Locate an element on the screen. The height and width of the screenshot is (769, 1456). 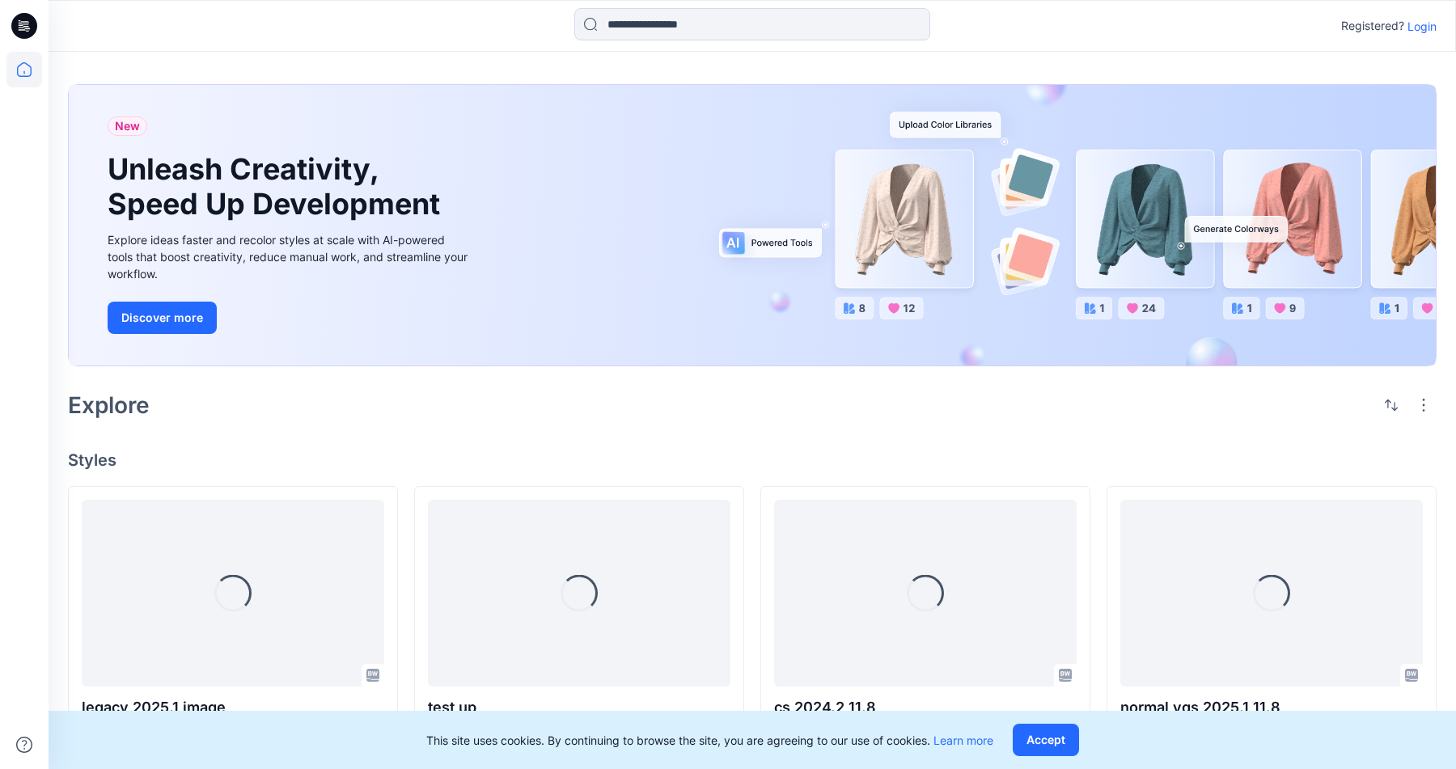
button: Accept is located at coordinates (1046, 740).